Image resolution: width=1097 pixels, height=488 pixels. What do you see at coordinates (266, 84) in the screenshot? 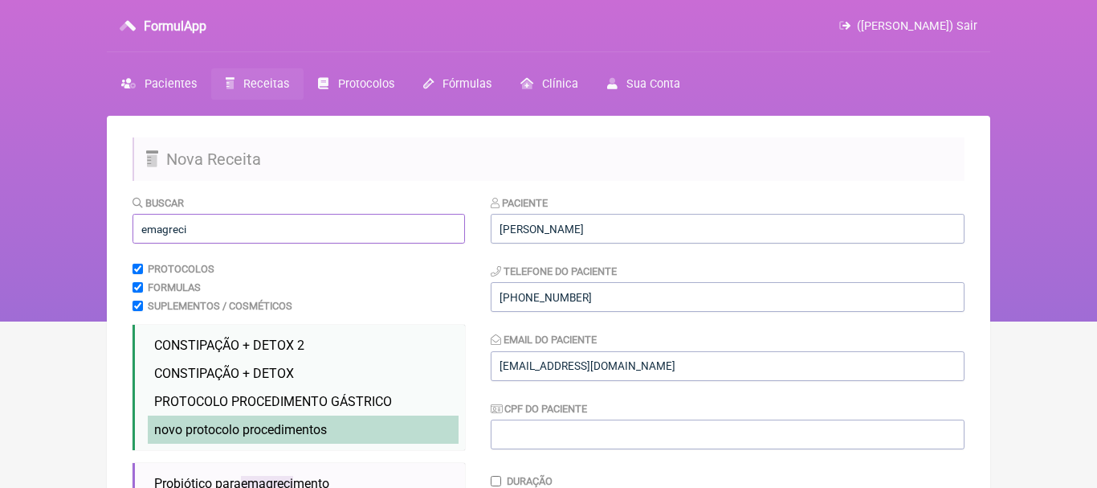
I see `span: Receitas` at bounding box center [266, 84].